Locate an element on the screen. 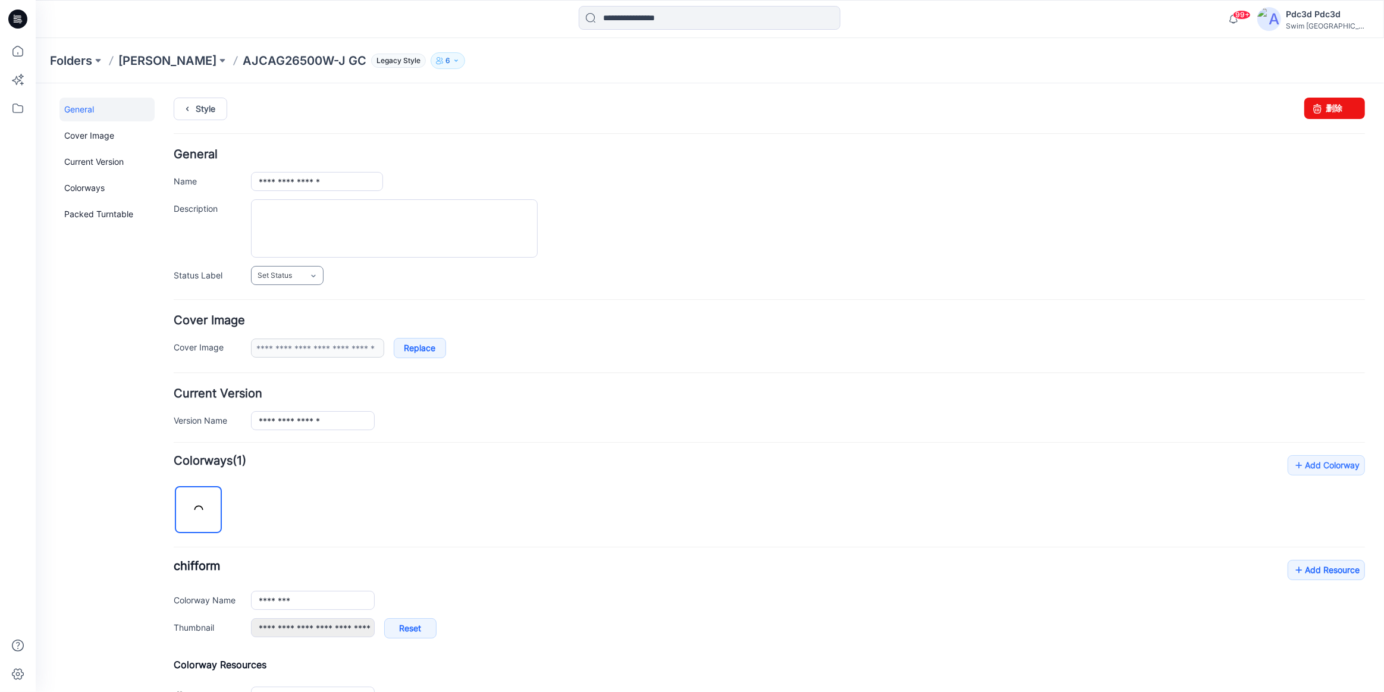 Image resolution: width=1384 pixels, height=692 pixels. label: Cover Image is located at coordinates (171, 263).